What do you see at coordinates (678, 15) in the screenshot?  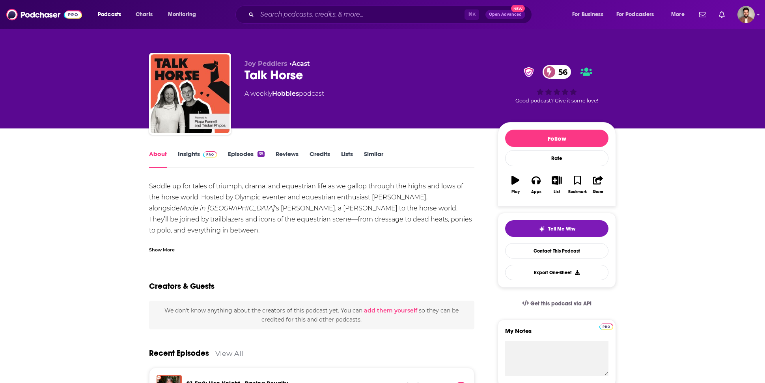 I see `span: More` at bounding box center [678, 15].